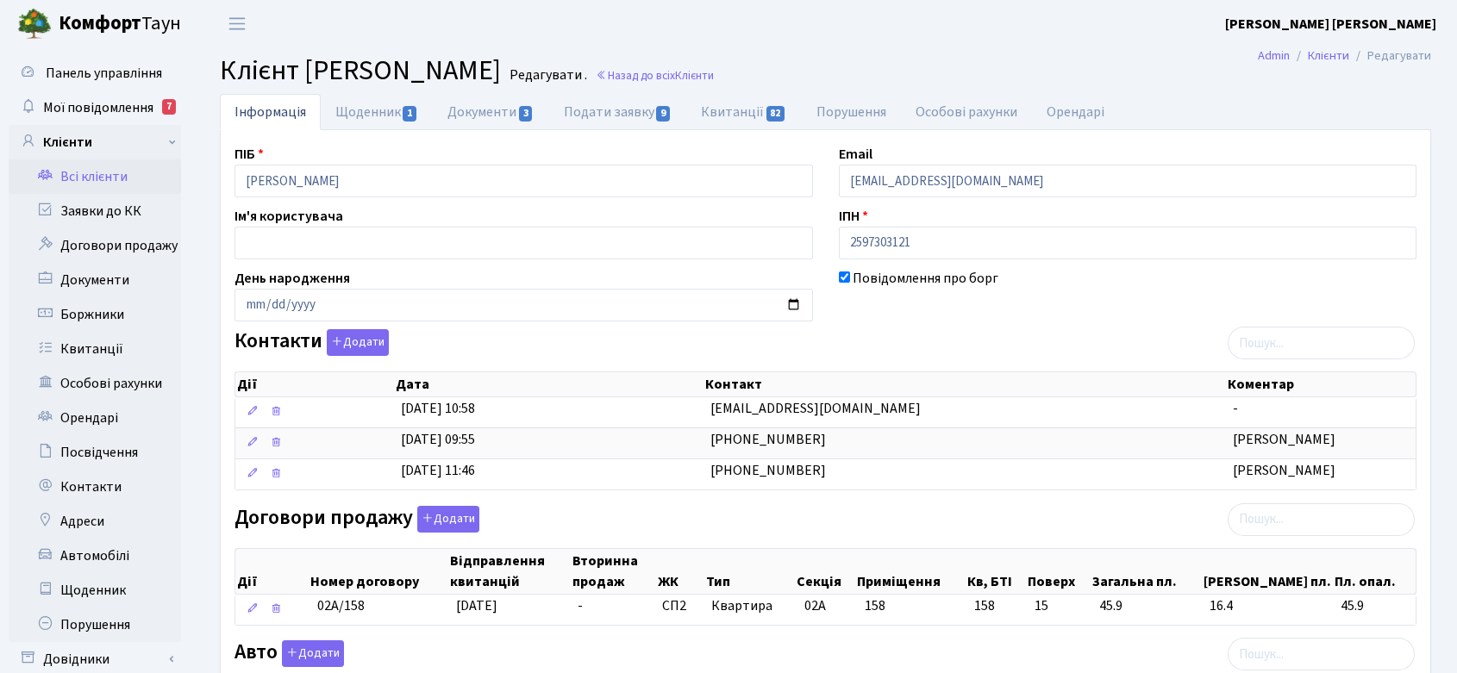 This screenshot has height=673, width=1457. Describe the element at coordinates (313, 653) in the screenshot. I see `button: Авто` at that location.